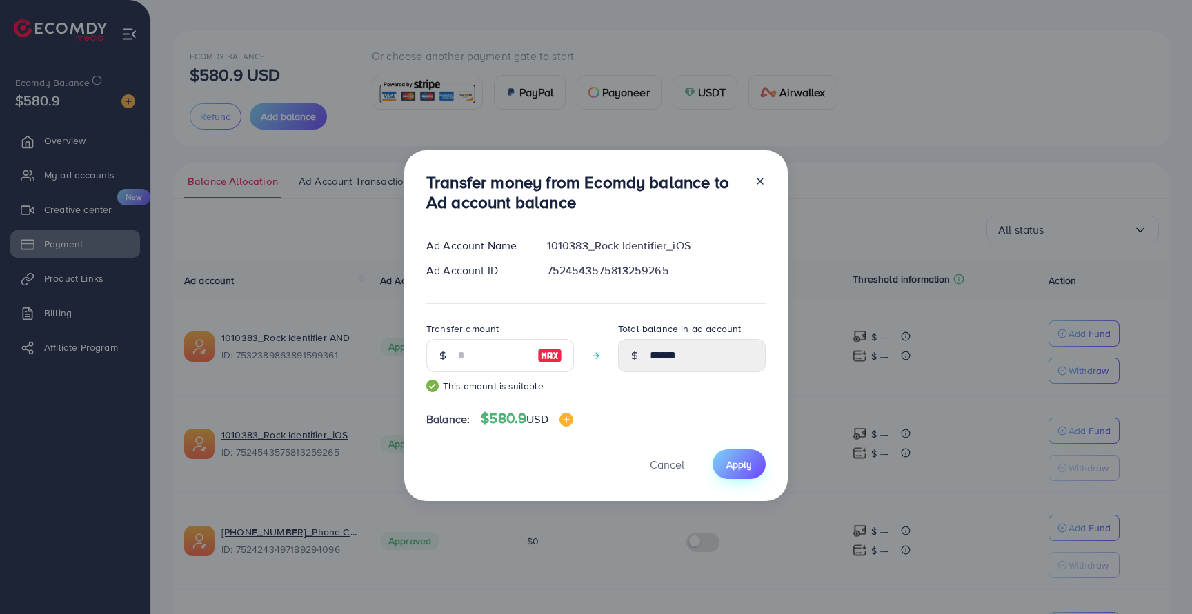 Image resolution: width=1192 pixels, height=614 pixels. Describe the element at coordinates (667, 465) in the screenshot. I see `span: Cancel` at that location.